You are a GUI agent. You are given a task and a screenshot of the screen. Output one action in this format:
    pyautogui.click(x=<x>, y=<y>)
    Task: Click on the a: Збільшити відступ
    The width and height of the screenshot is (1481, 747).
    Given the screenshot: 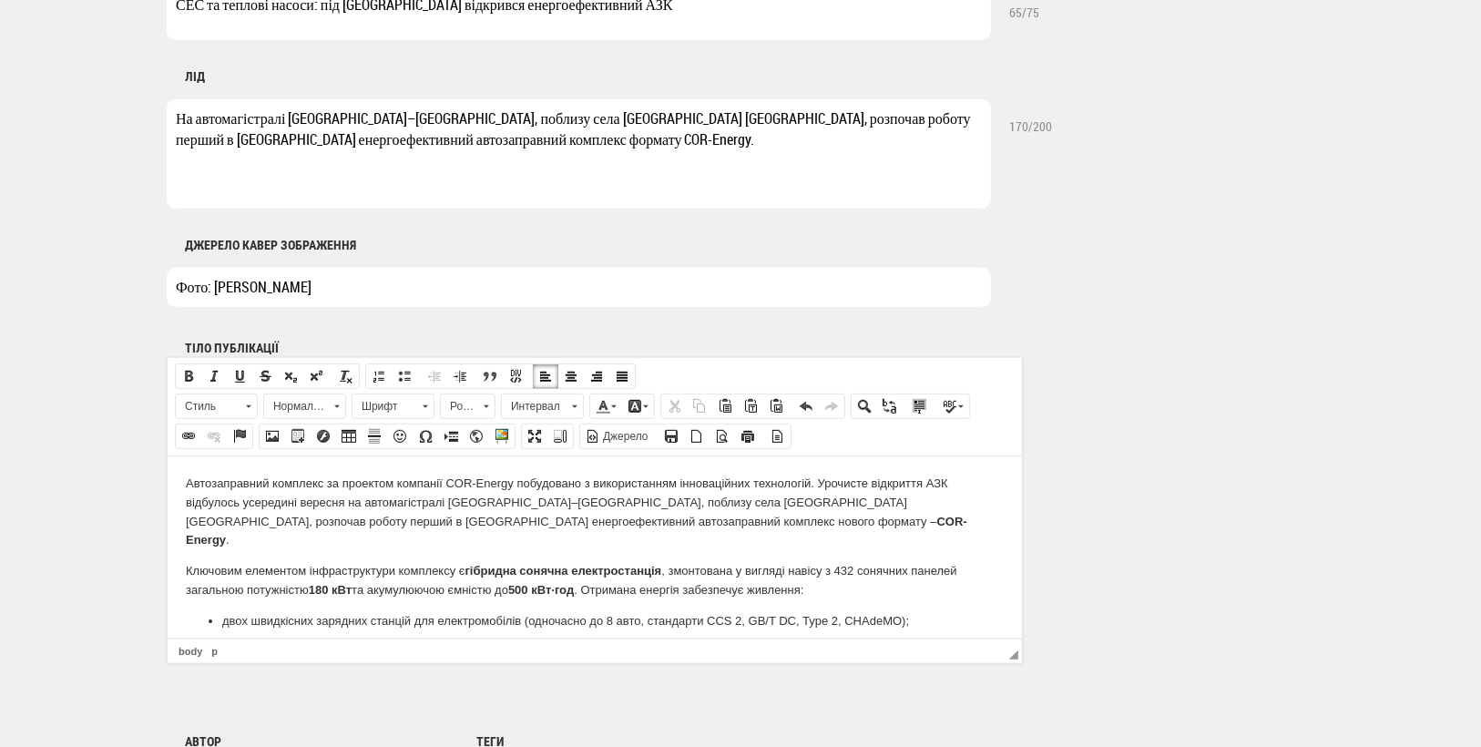 What is the action you would take?
    pyautogui.click(x=460, y=376)
    